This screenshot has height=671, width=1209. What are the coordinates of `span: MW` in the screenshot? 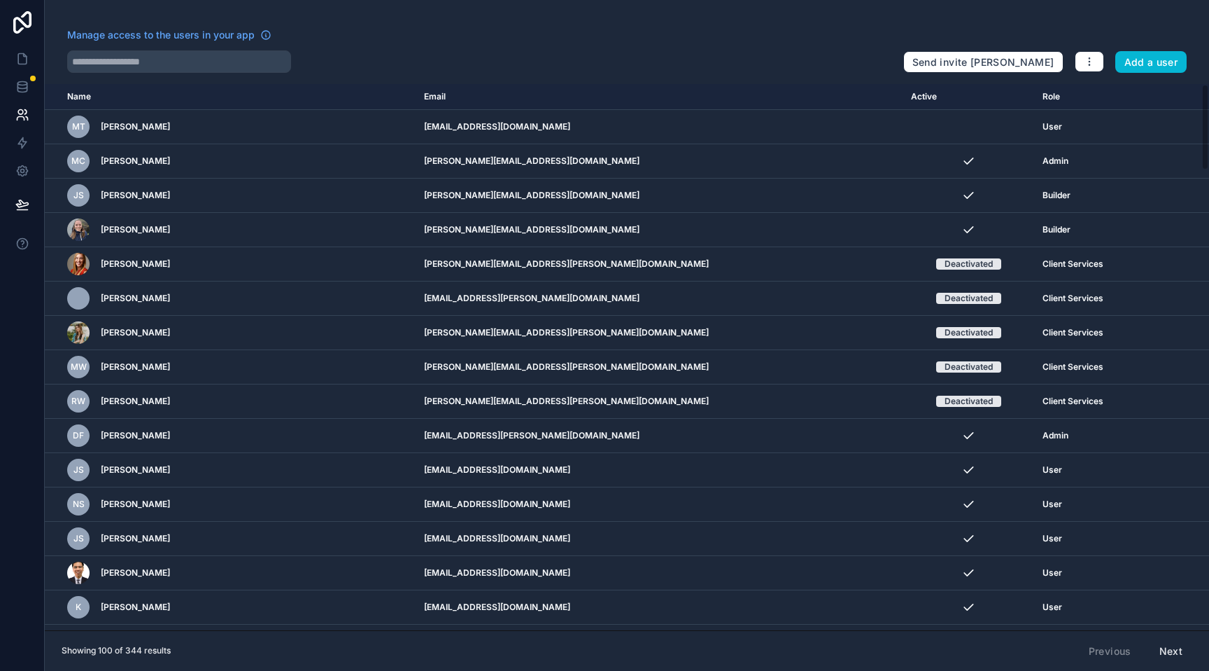 It's located at (78, 367).